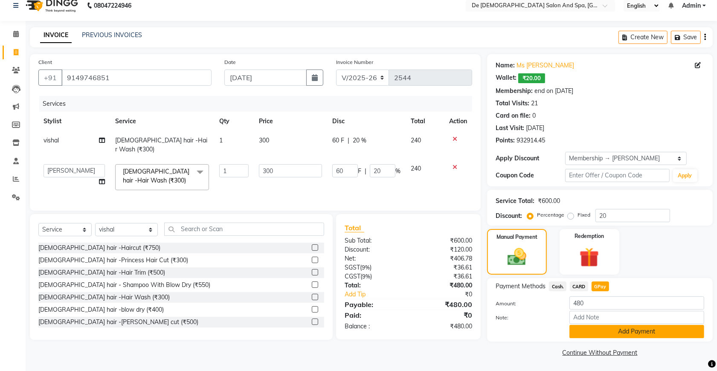  I want to click on div: Name:, so click(505, 65).